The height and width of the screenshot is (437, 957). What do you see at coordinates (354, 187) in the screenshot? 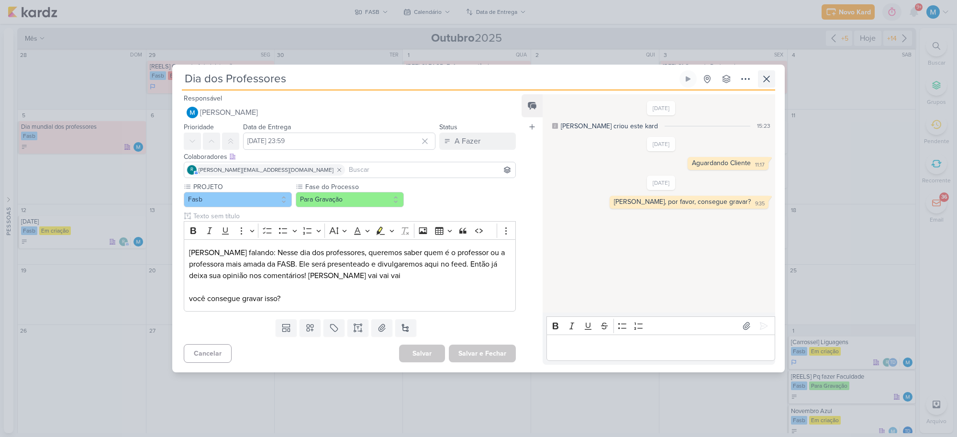
I see `label: Fase do Processo` at bounding box center [354, 187].